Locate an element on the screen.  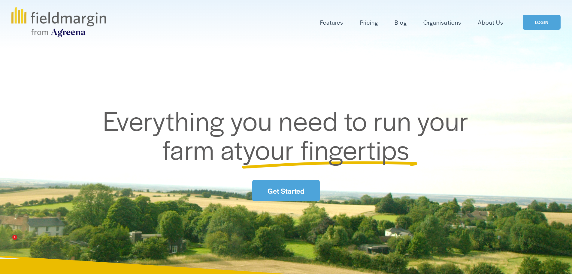
span: Features is located at coordinates (331, 22).